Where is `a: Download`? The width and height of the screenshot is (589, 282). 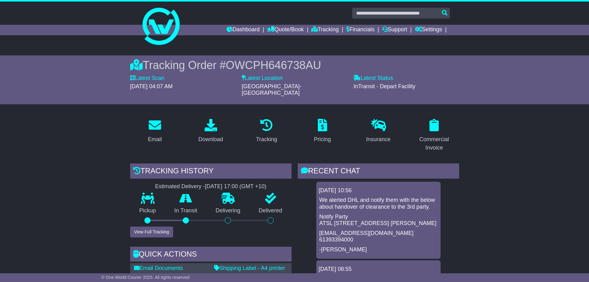 a: Download is located at coordinates (211, 131).